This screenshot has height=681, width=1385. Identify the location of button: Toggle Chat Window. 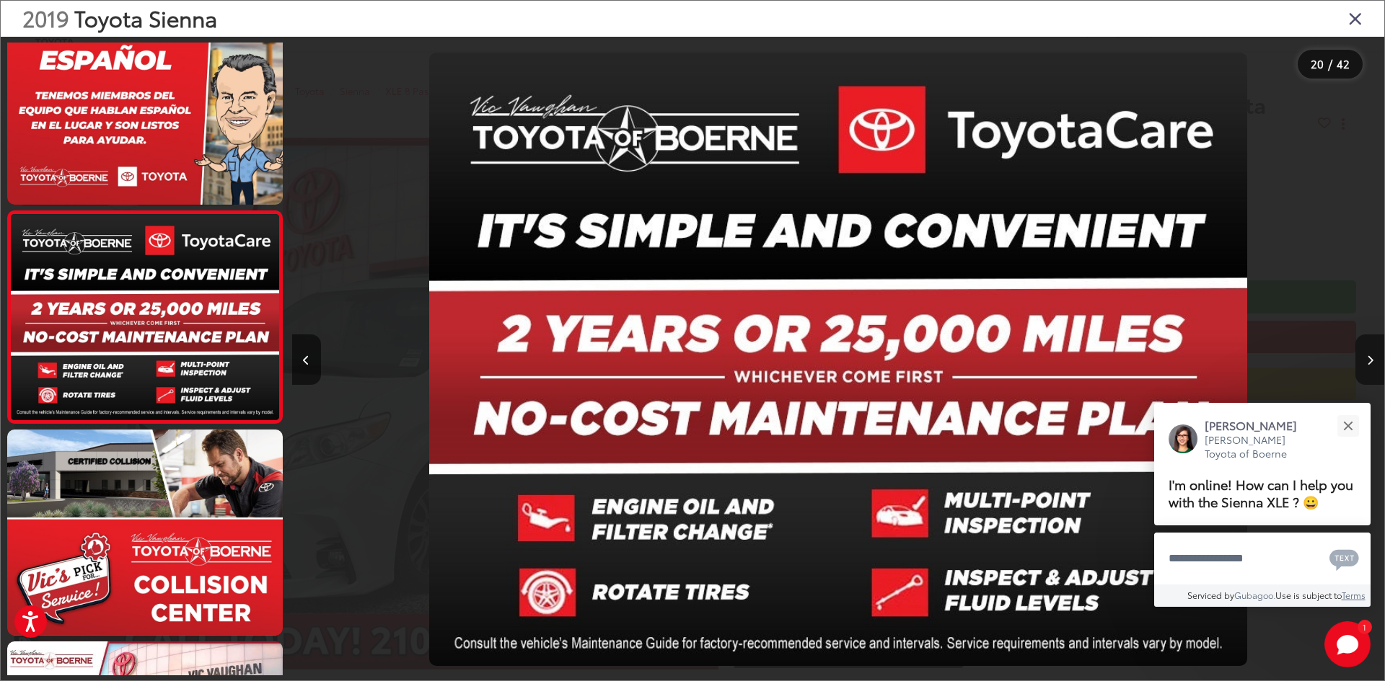
(1347, 645).